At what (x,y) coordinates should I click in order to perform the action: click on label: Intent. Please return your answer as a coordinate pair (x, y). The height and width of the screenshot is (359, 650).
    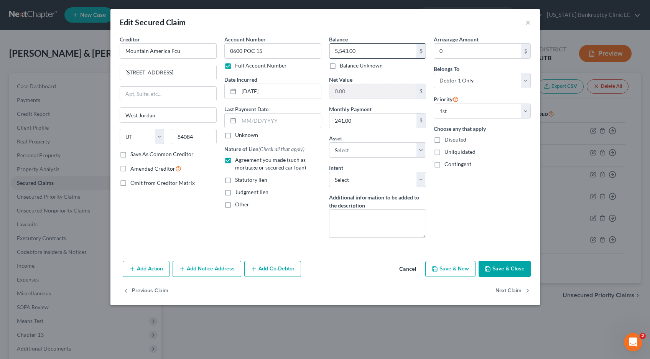
    Looking at the image, I should click on (336, 168).